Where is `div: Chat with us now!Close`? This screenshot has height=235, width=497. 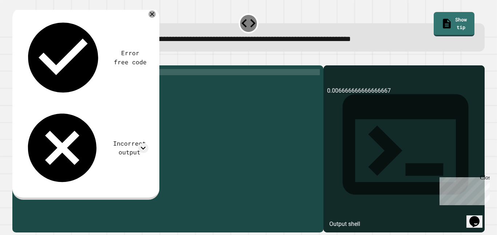
div: Chat with us now!Close is located at coordinates (27, 24).